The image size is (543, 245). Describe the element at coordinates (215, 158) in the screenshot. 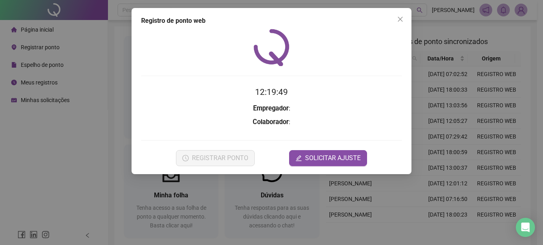

I see `button: REGISTRAR PONTO` at that location.